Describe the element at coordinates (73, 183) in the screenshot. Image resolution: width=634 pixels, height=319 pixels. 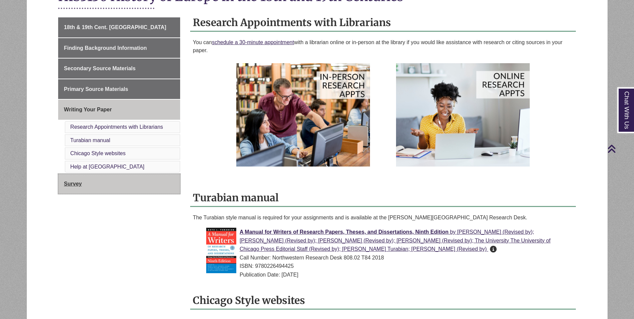
I see `span: Survey` at that location.